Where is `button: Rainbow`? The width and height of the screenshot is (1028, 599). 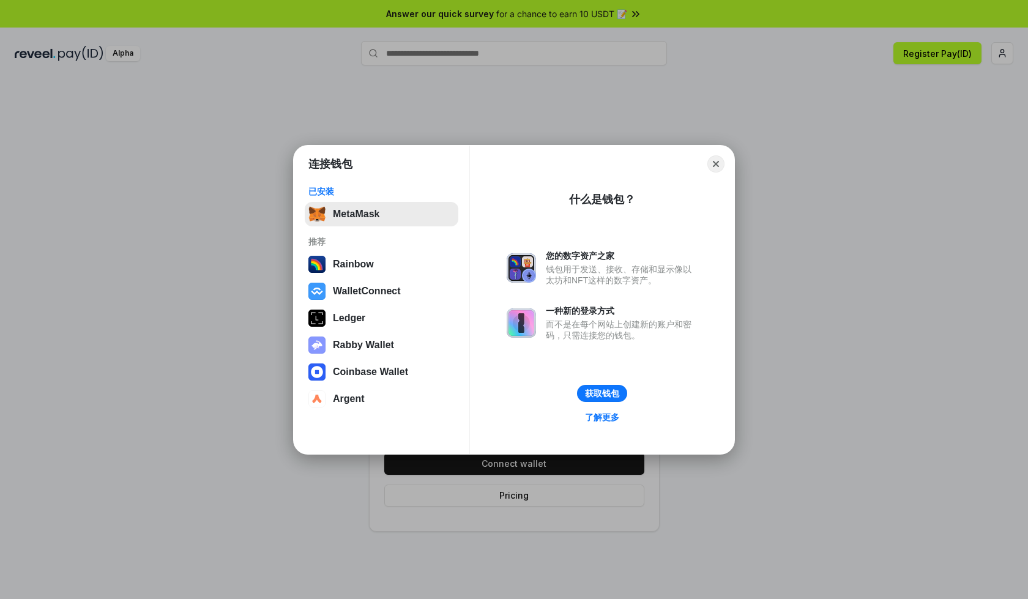 button: Rainbow is located at coordinates (381, 264).